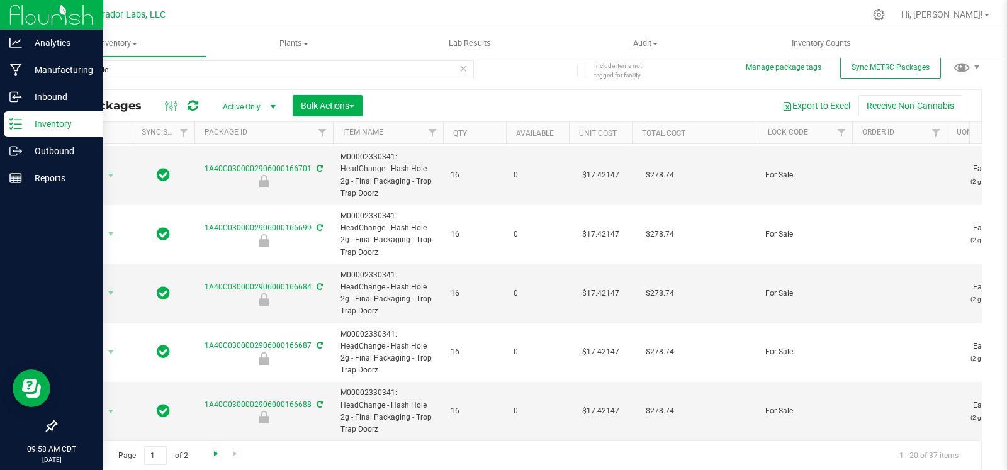 The height and width of the screenshot is (470, 1007). Describe the element at coordinates (663, 133) in the screenshot. I see `a: Total Cost` at that location.